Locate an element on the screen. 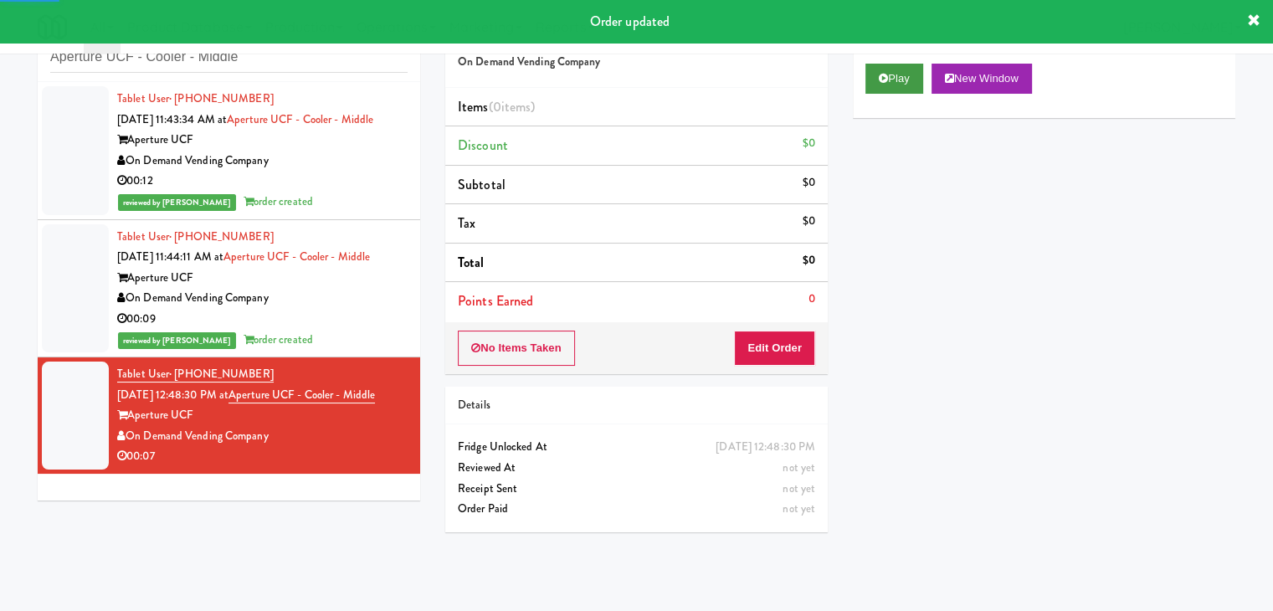 This screenshot has height=611, width=1273. div: Receipt Sent is located at coordinates (636, 489).